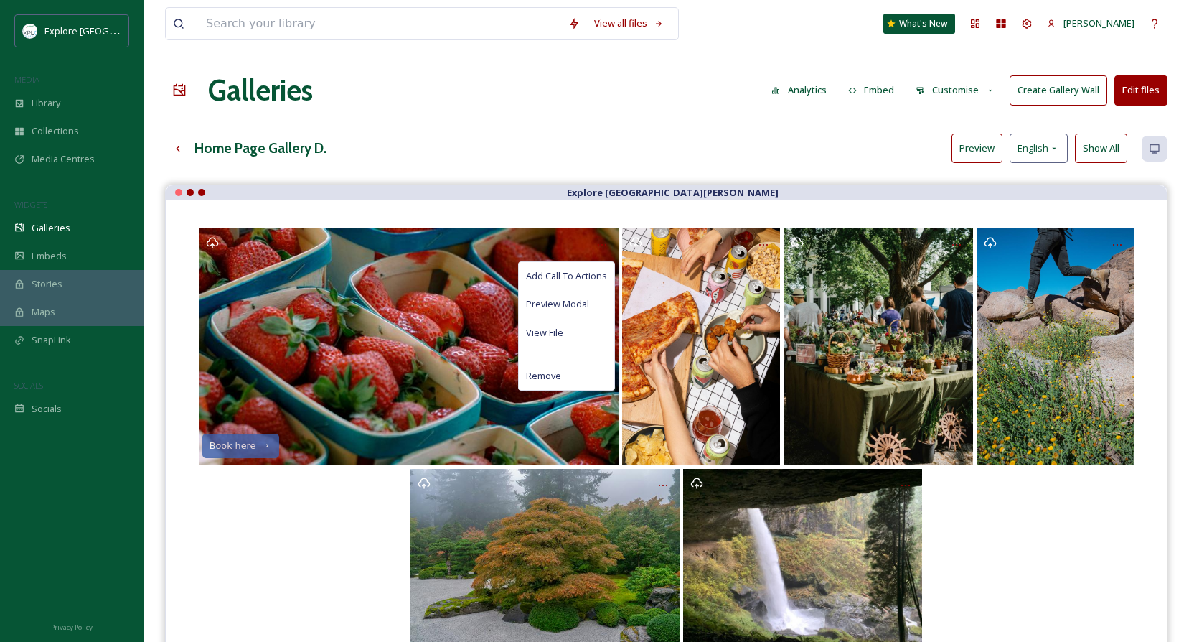 This screenshot has width=1189, height=642. I want to click on a: Analytics, so click(802, 90).